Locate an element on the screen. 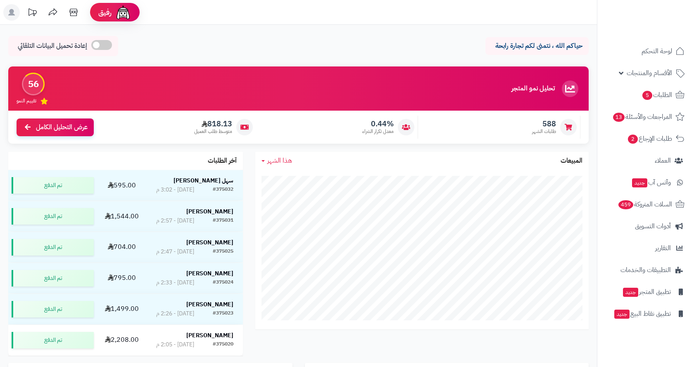  div: #375024 is located at coordinates (223, 283).